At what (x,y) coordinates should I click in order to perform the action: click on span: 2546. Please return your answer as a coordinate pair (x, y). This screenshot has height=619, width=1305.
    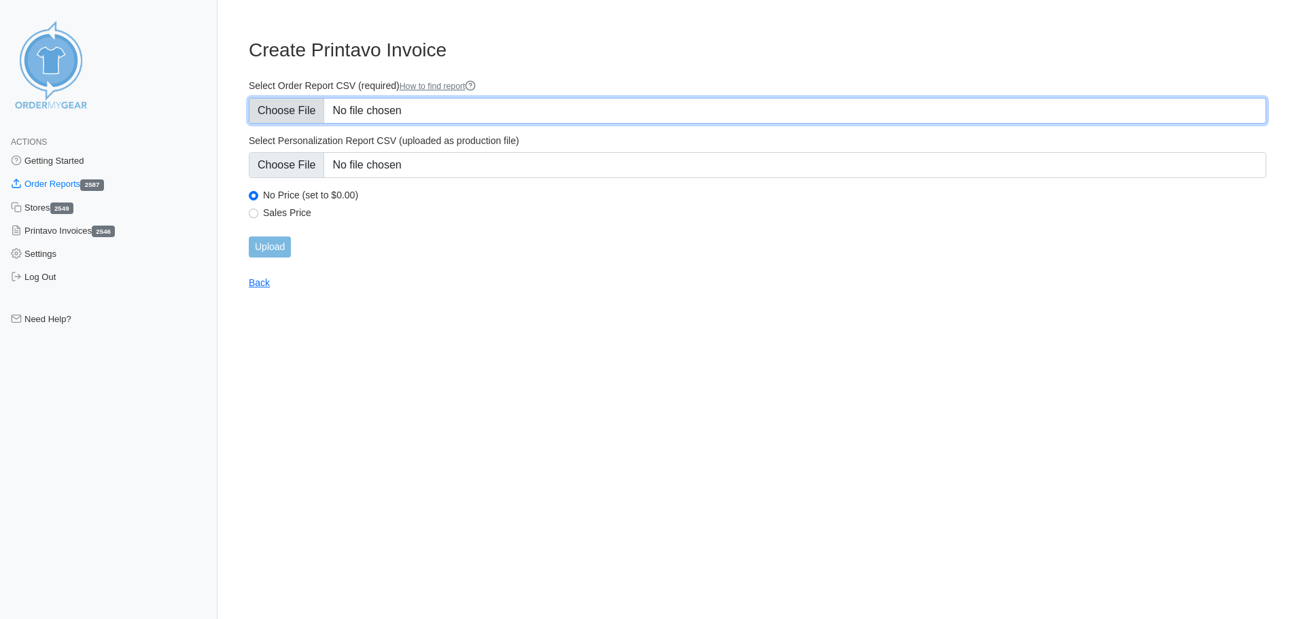
    Looking at the image, I should click on (103, 231).